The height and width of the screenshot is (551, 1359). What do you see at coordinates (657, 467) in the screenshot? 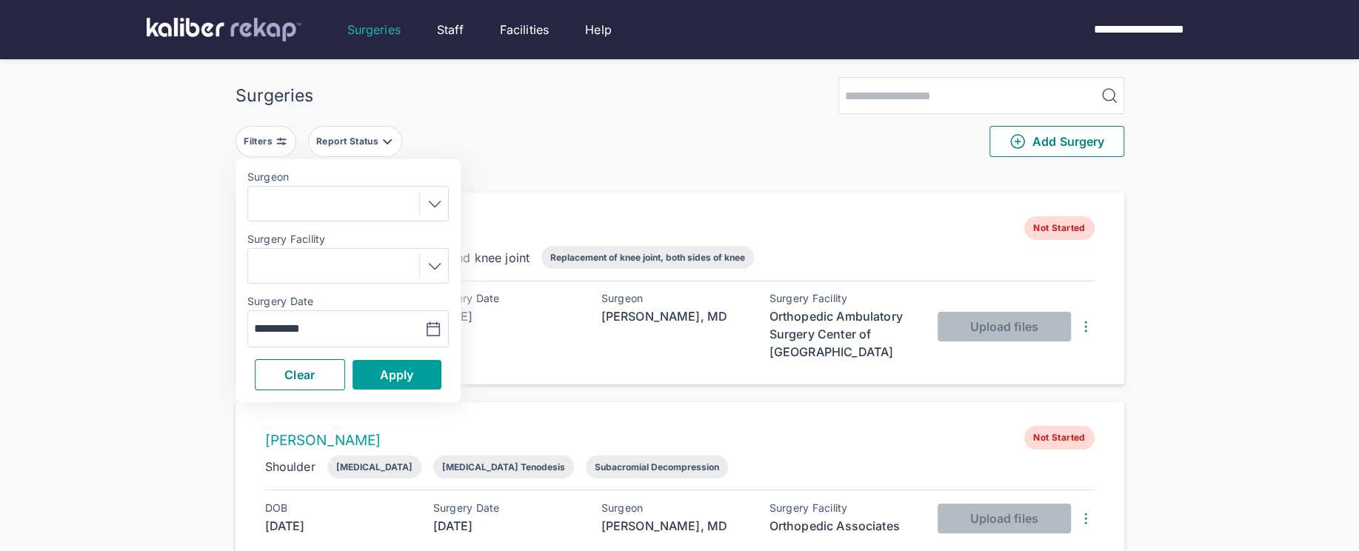
I see `div: Subacromial Decompression` at bounding box center [657, 467].